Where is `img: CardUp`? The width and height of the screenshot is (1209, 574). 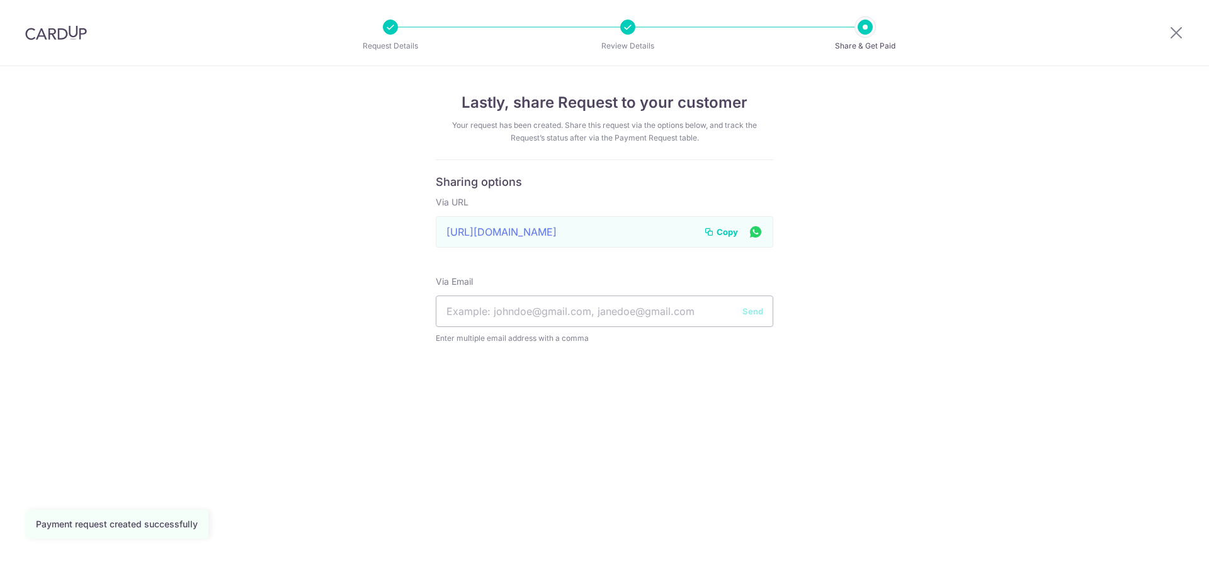 img: CardUp is located at coordinates (56, 33).